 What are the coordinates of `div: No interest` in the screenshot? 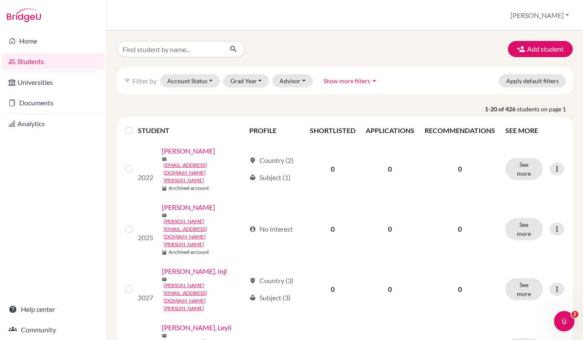 It's located at (271, 229).